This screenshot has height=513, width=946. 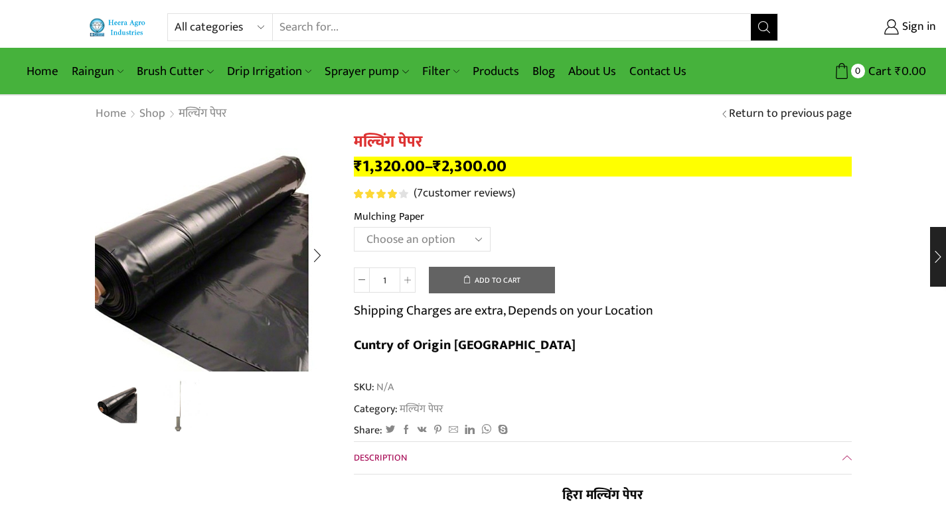 I want to click on img: Mulching Paper Hole Long, so click(x=180, y=406).